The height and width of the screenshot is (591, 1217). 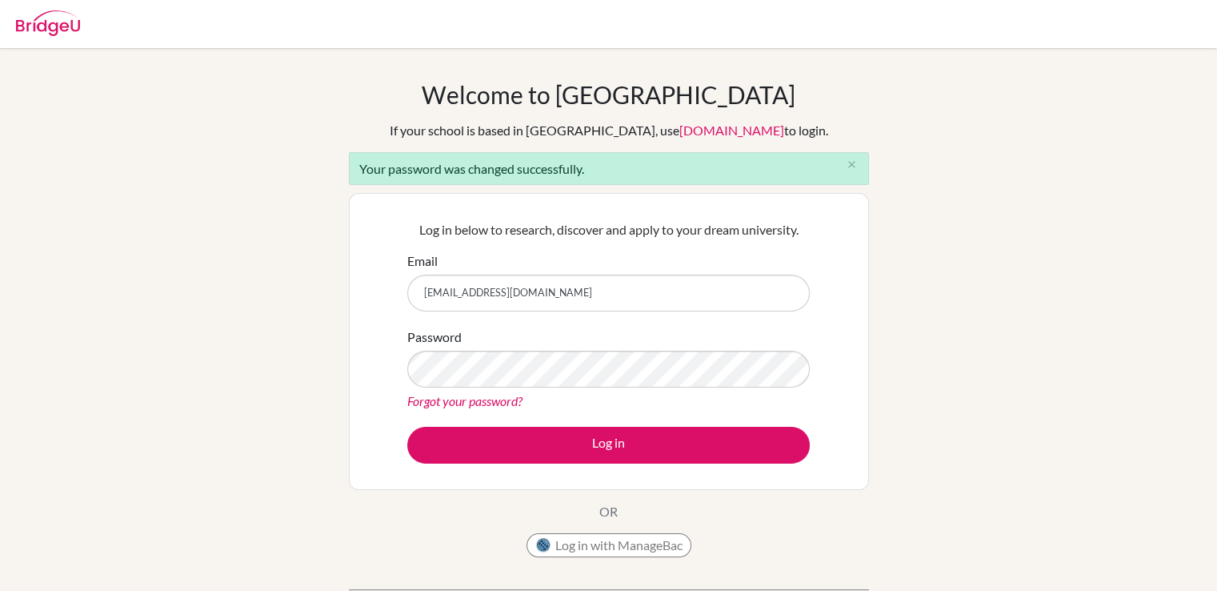 I want to click on img: Bridge-U, so click(x=48, y=23).